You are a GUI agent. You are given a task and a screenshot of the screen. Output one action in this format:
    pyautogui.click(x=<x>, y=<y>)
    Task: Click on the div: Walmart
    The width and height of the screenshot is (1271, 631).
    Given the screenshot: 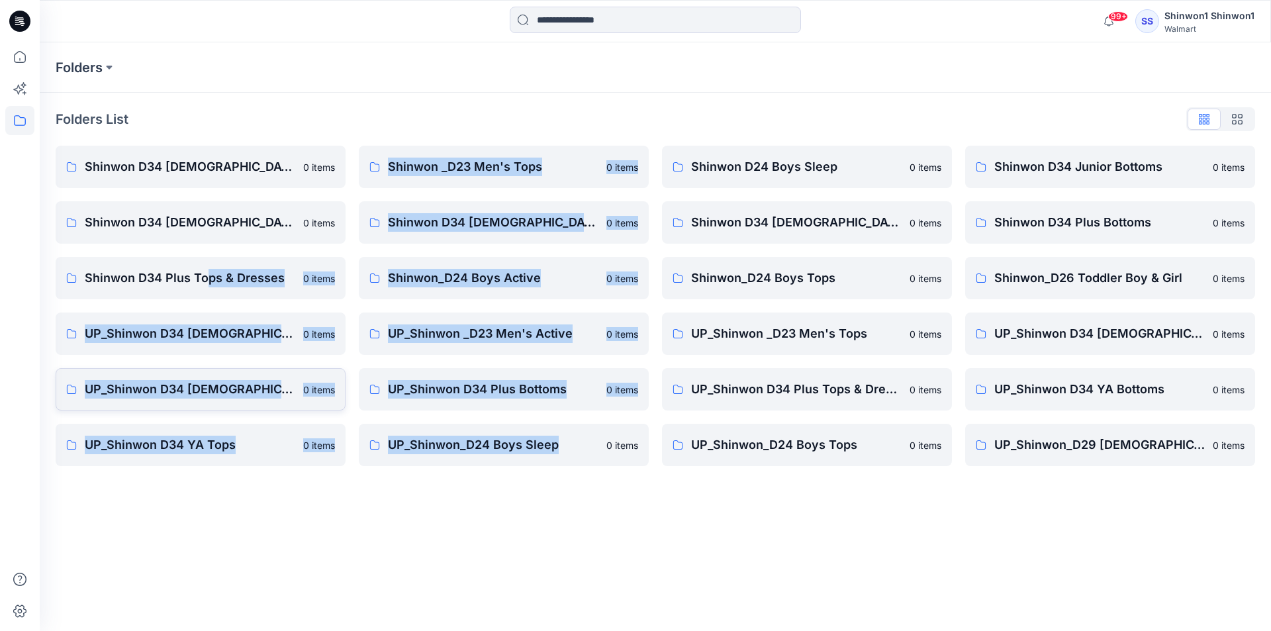 What is the action you would take?
    pyautogui.click(x=1210, y=28)
    